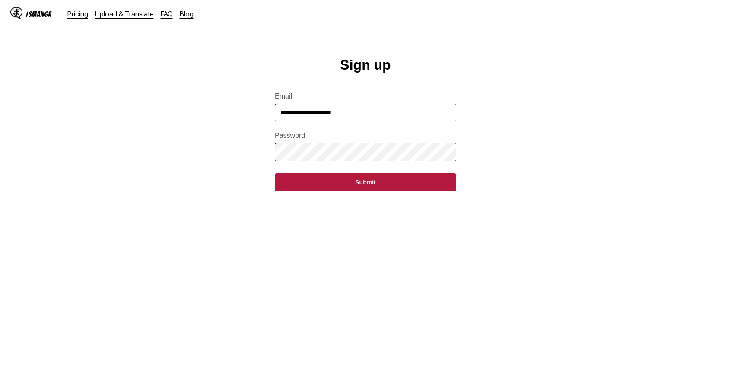 The width and height of the screenshot is (731, 388). What do you see at coordinates (167, 14) in the screenshot?
I see `a: FAQ` at bounding box center [167, 14].